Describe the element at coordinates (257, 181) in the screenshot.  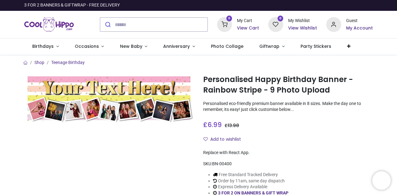
I see `li: Order by 11am, same day dispatch` at that location.